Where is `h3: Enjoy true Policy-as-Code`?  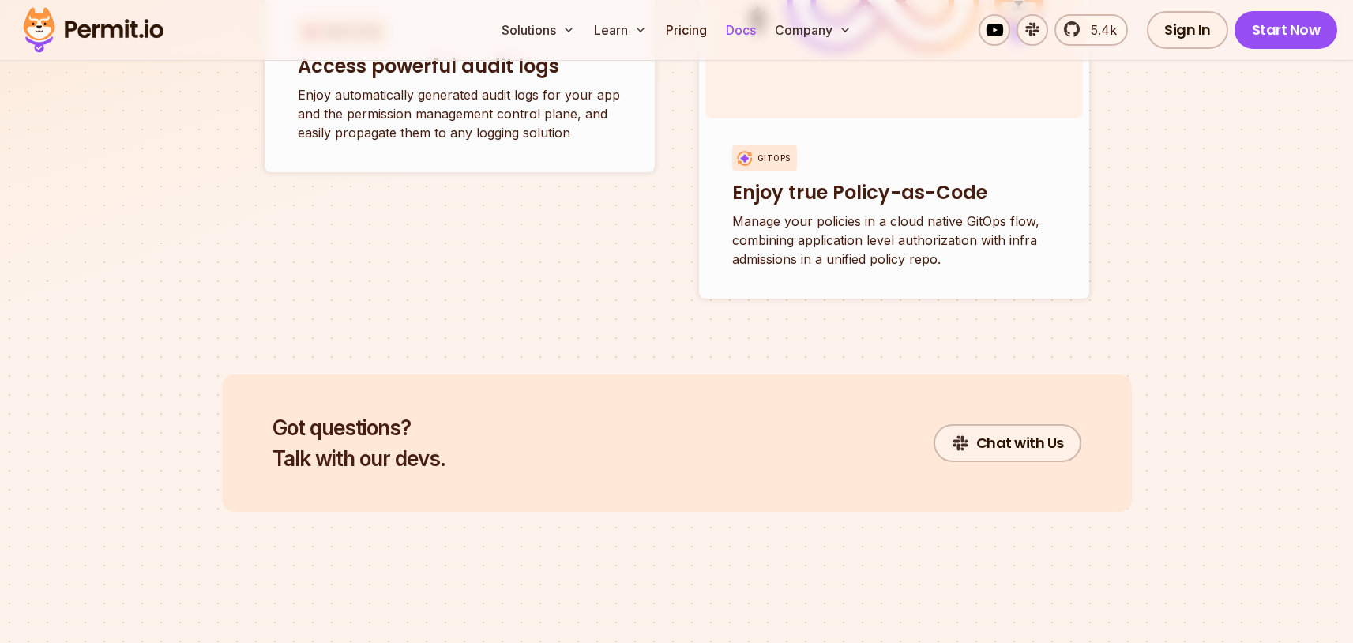 h3: Enjoy true Policy-as-Code is located at coordinates (894, 193).